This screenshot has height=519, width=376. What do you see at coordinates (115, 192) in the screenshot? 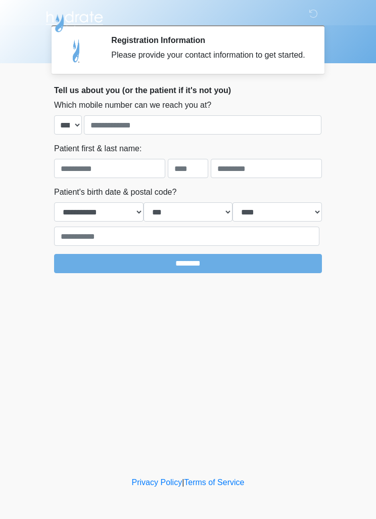
I see `label: Patient's birth date & postal code?` at bounding box center [115, 192].